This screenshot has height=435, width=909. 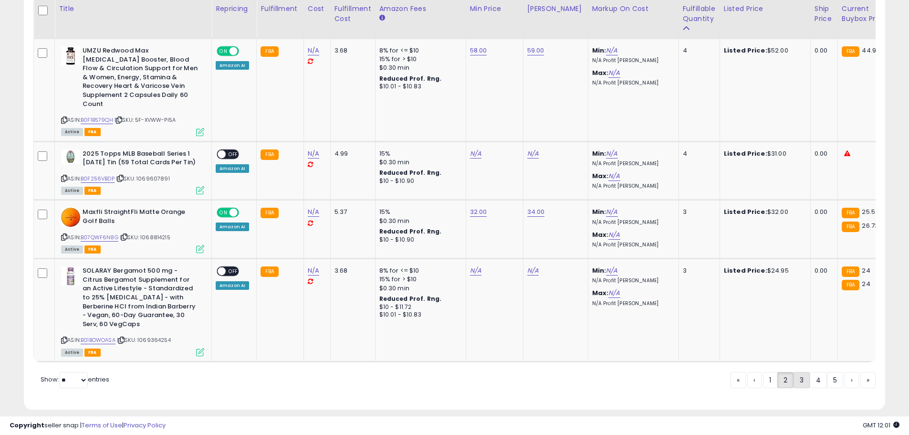 I want to click on span: | SKU: 1069364254, so click(x=144, y=340).